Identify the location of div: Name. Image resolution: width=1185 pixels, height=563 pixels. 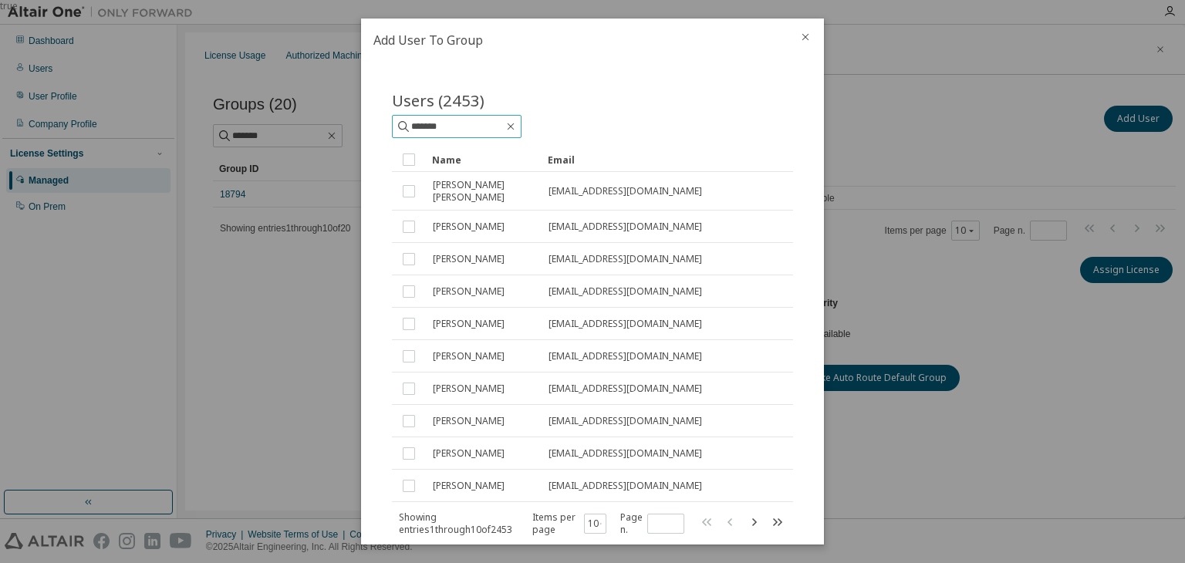
(484, 160).